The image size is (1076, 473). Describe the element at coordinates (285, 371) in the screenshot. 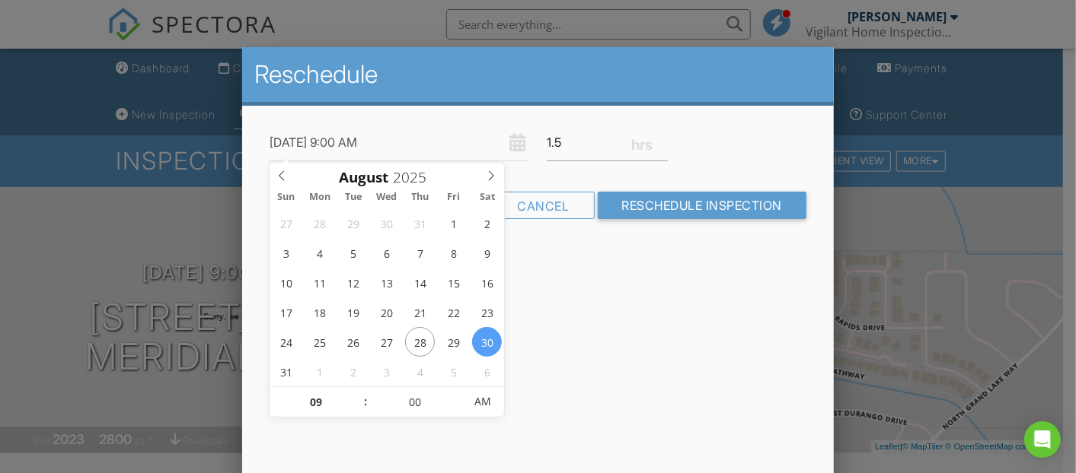

I see `span: August 31, 2025` at that location.